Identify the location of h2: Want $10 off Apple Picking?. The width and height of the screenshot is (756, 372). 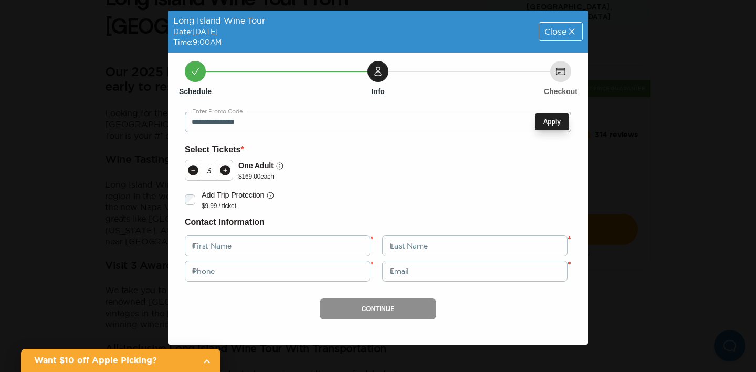
(114, 360).